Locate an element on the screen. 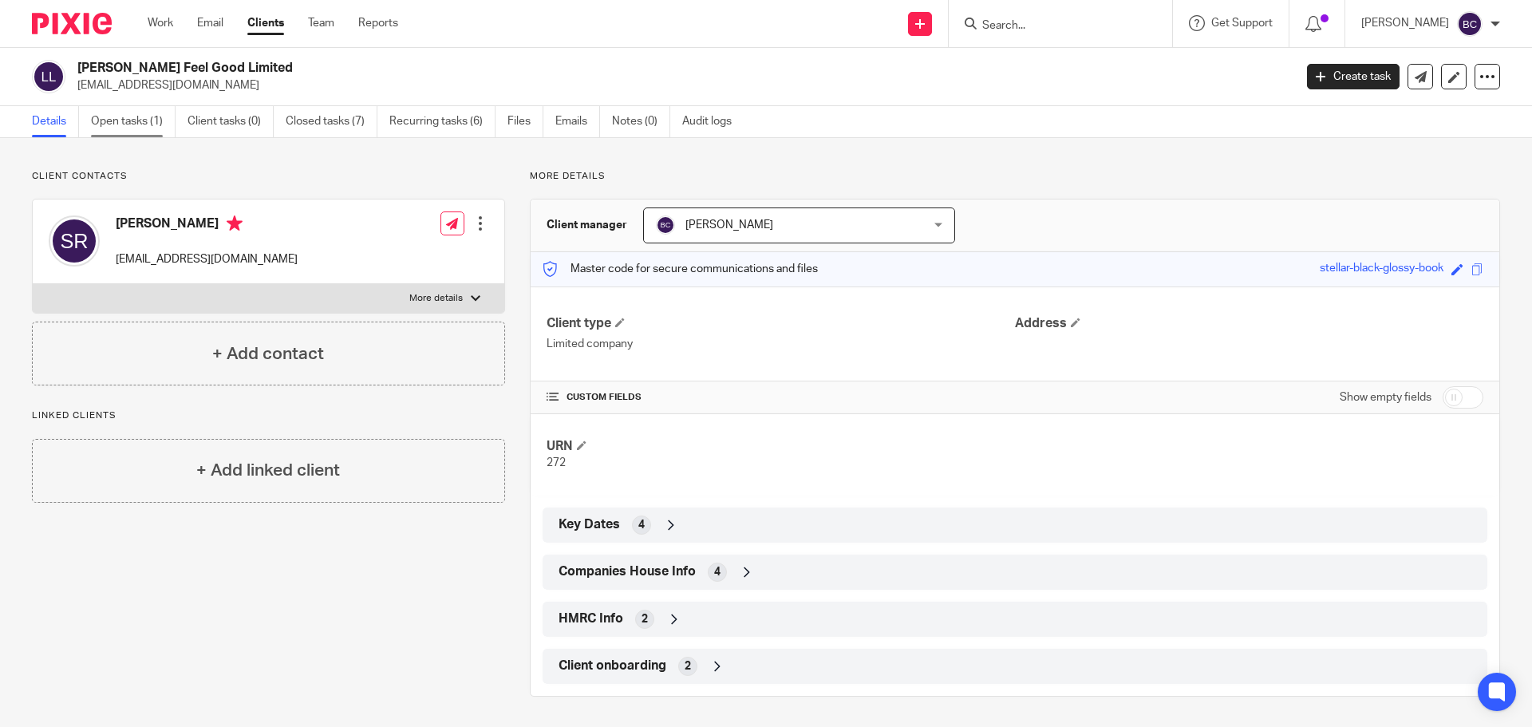  a: Open tasks (1) is located at coordinates (133, 121).